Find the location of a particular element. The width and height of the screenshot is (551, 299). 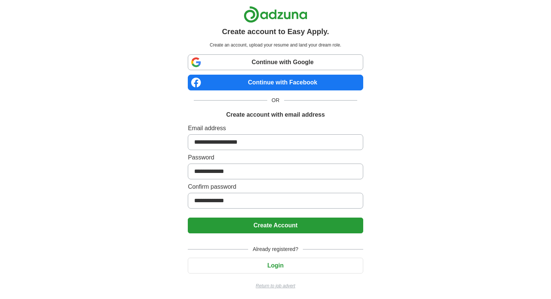

label: Password is located at coordinates (275, 157).